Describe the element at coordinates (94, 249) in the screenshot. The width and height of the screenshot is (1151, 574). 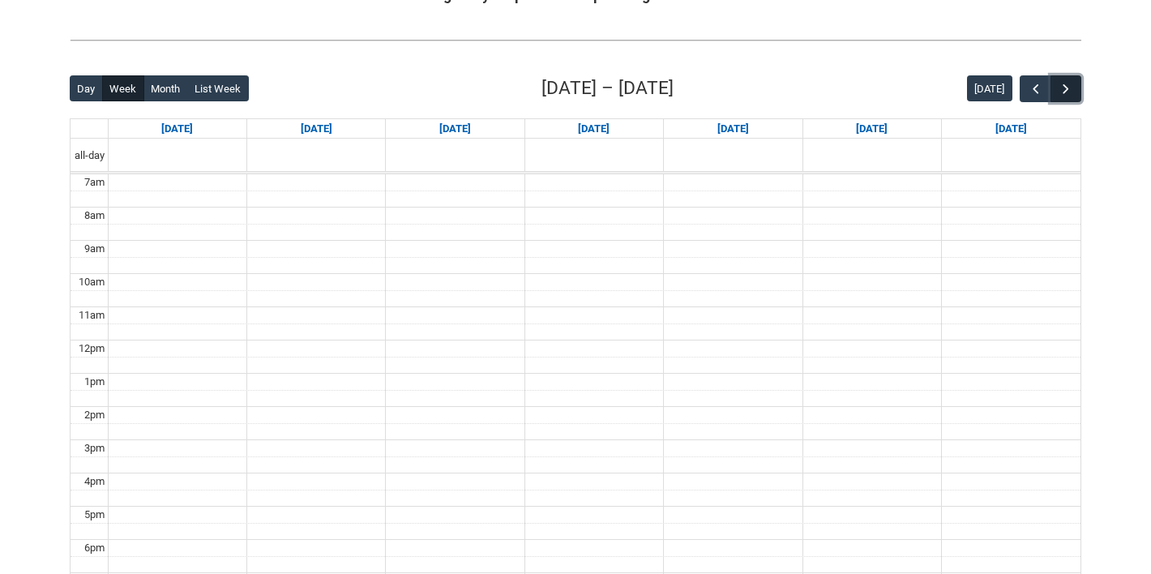
I see `div: 9am` at that location.